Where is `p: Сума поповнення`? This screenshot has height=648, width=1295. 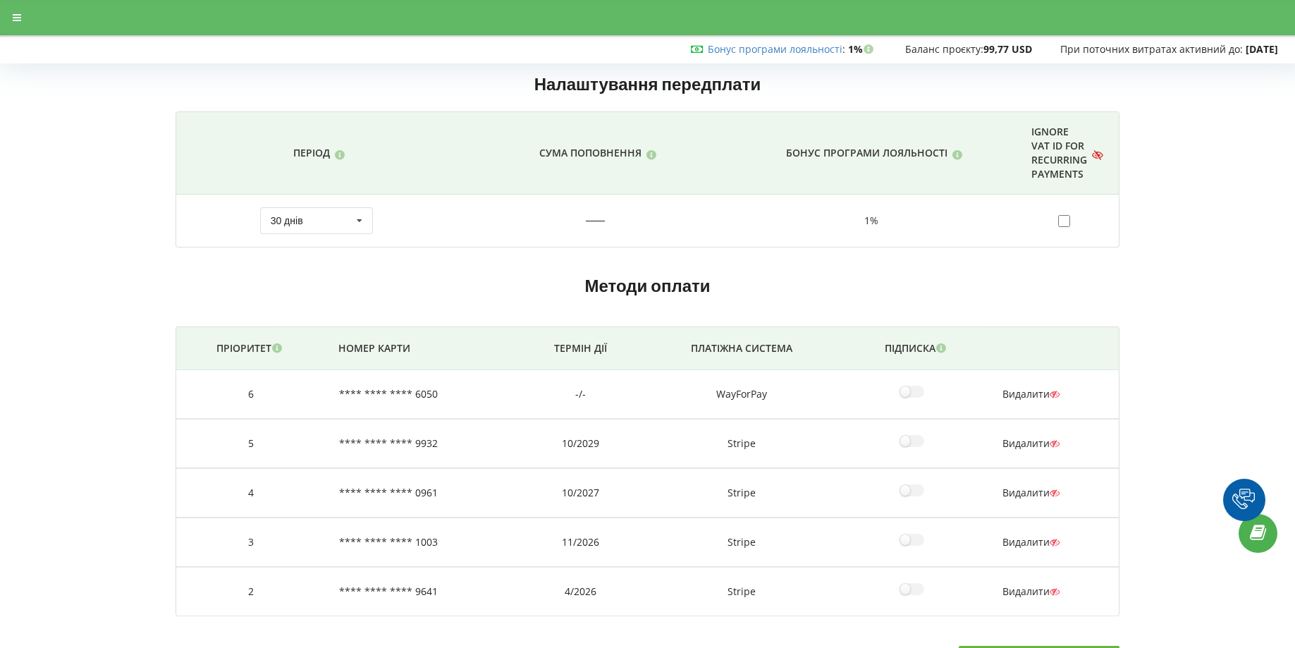
p: Сума поповнення is located at coordinates (590, 153).